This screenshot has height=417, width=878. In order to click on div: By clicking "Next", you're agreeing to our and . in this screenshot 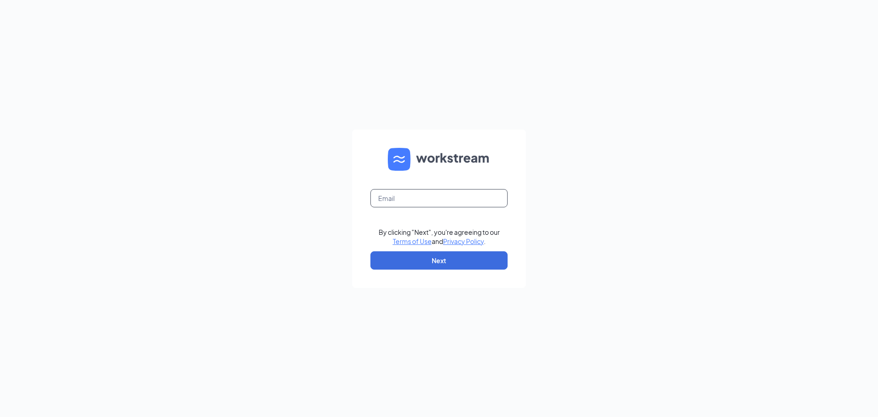, I will do `click(439, 237)`.